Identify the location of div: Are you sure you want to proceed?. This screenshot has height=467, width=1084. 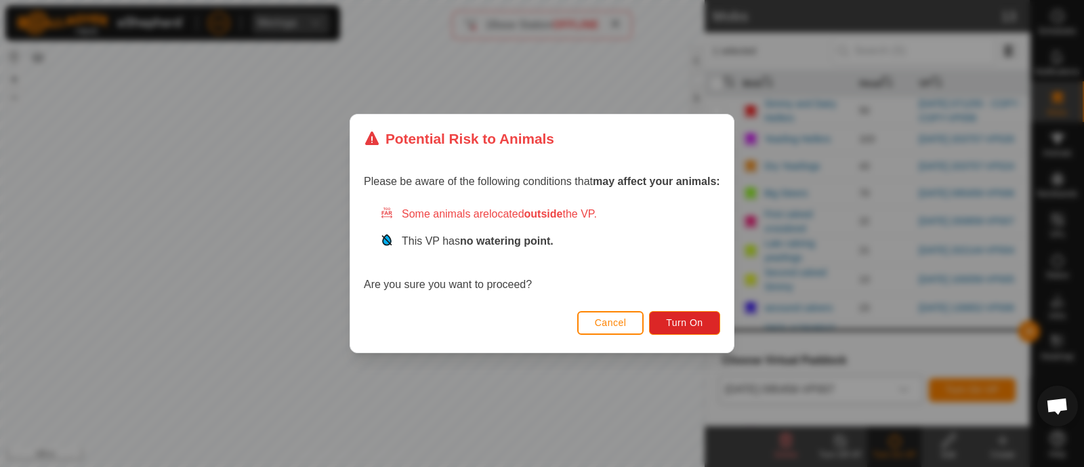
(542, 249).